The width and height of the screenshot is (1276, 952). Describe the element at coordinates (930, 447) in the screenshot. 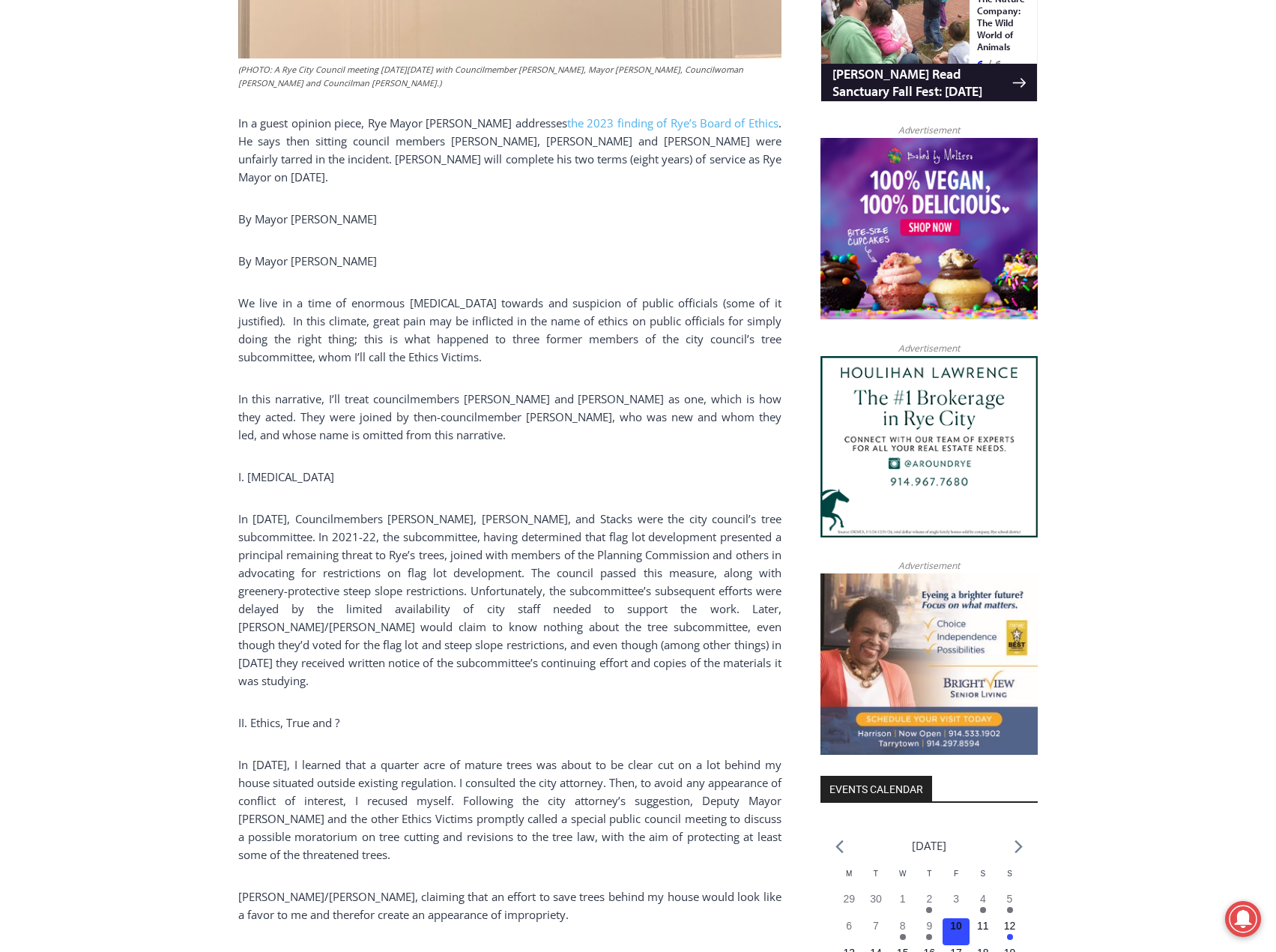

I see `a: Houlihan Lawrence The #1 Brokerage in Rye City` at that location.